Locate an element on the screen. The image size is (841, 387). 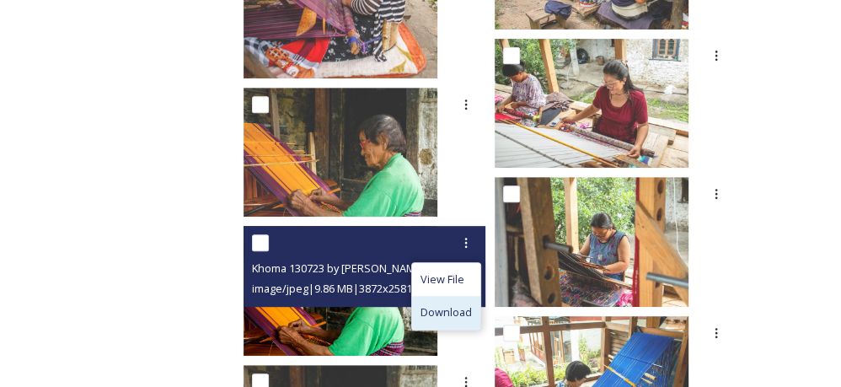
img: Khoma 130723 by Amp Sripimanwat-111.jpg is located at coordinates (592, 241).